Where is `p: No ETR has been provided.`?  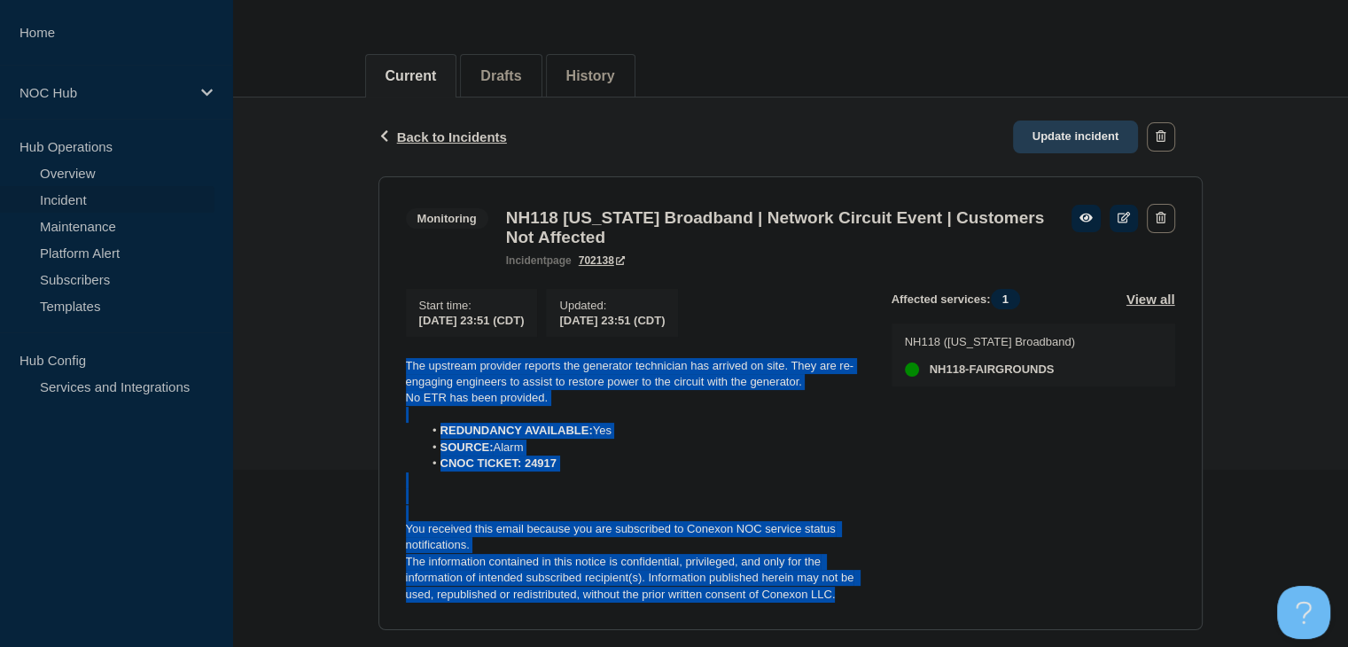 p: No ETR has been provided. is located at coordinates (635, 398).